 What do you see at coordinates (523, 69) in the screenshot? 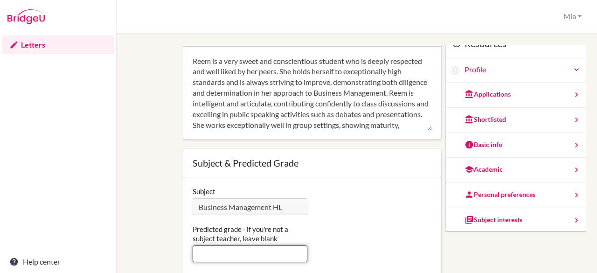
I see `a: Profile` at bounding box center [523, 69].